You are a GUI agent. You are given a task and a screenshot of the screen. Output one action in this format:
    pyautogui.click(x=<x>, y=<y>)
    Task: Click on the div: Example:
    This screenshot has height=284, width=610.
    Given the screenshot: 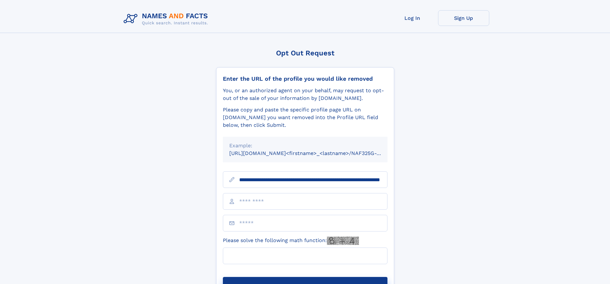 What is the action you would take?
    pyautogui.click(x=305, y=146)
    